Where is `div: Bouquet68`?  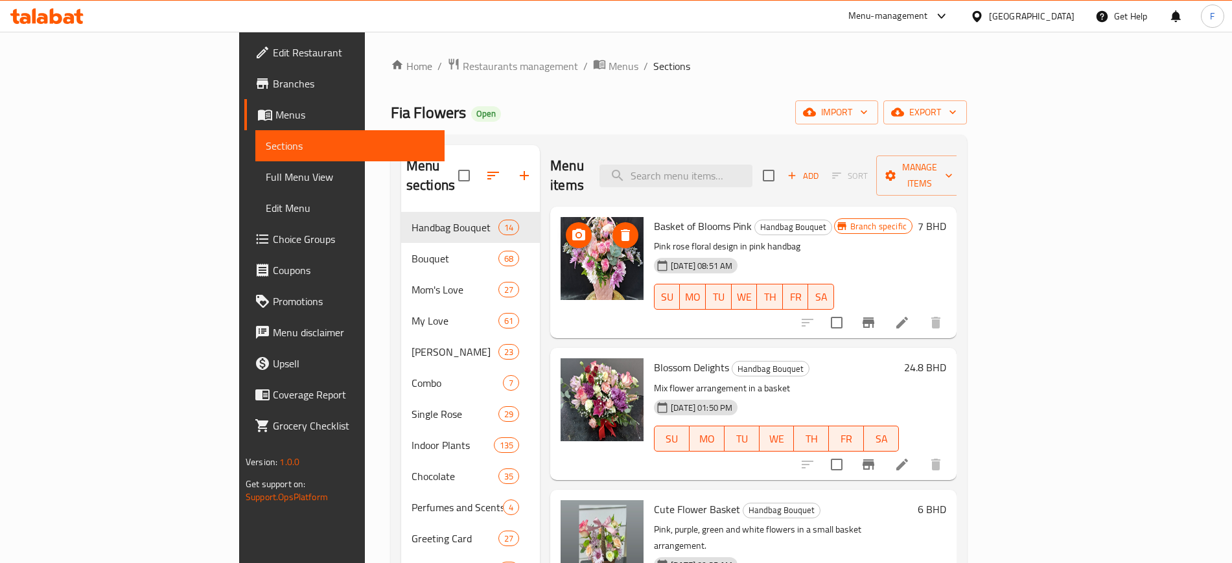
div: Bouquet68 is located at coordinates (471, 259).